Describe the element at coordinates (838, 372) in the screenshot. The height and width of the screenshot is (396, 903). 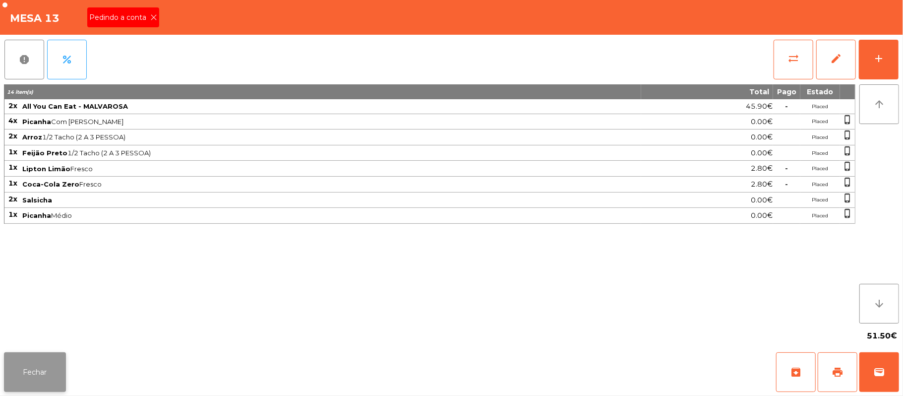
I see `button: print` at that location.